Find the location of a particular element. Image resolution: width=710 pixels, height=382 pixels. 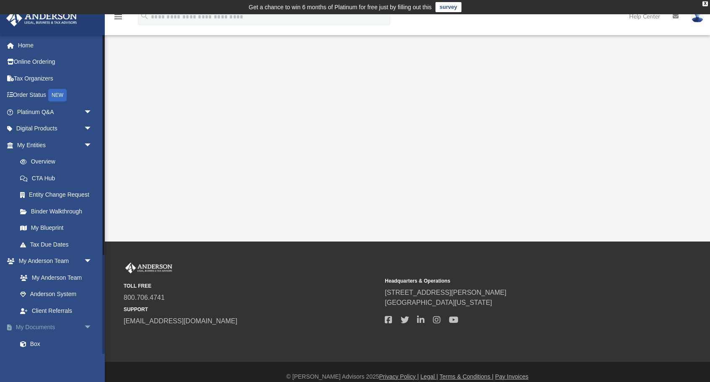

small: SUPPORT is located at coordinates (251, 310).